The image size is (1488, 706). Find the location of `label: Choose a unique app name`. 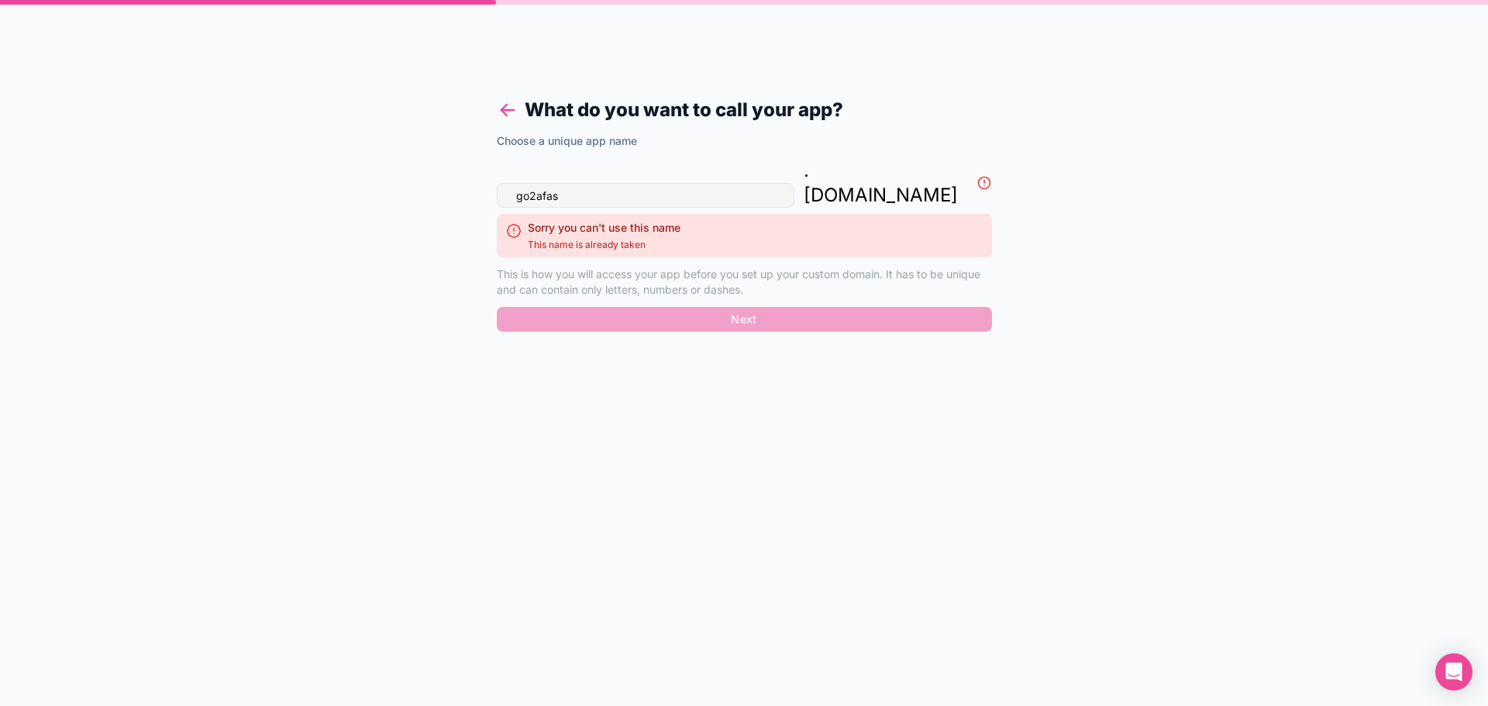

label: Choose a unique app name is located at coordinates (566, 141).